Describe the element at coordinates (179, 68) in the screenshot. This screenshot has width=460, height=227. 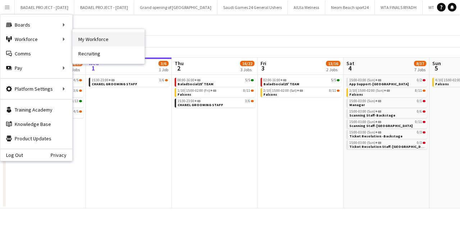
I see `span: 2` at that location.